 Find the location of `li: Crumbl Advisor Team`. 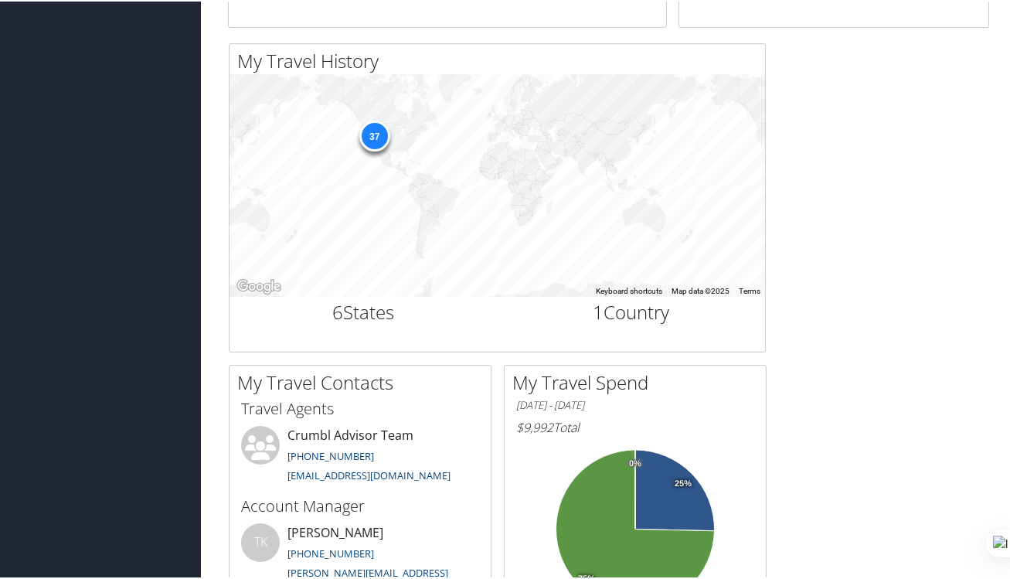

li: Crumbl Advisor Team is located at coordinates (360, 456).